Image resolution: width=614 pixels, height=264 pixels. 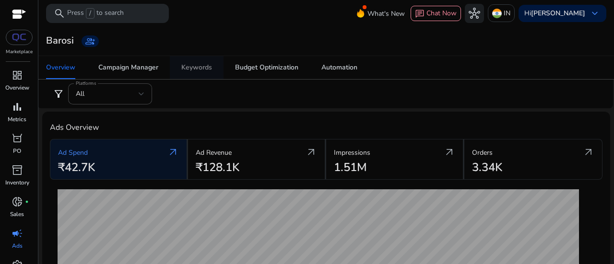 I want to click on p: Overview, so click(x=17, y=88).